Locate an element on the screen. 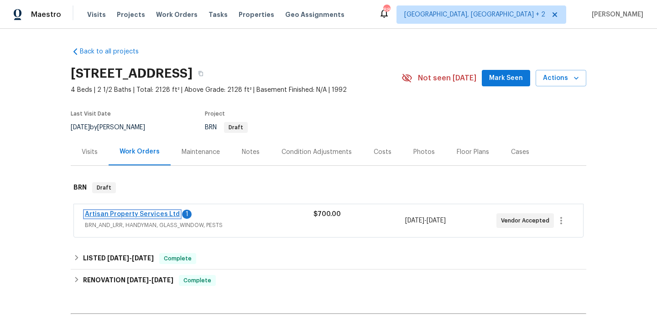 This screenshot has height=333, width=657. div: Floor Plans is located at coordinates (473, 152).